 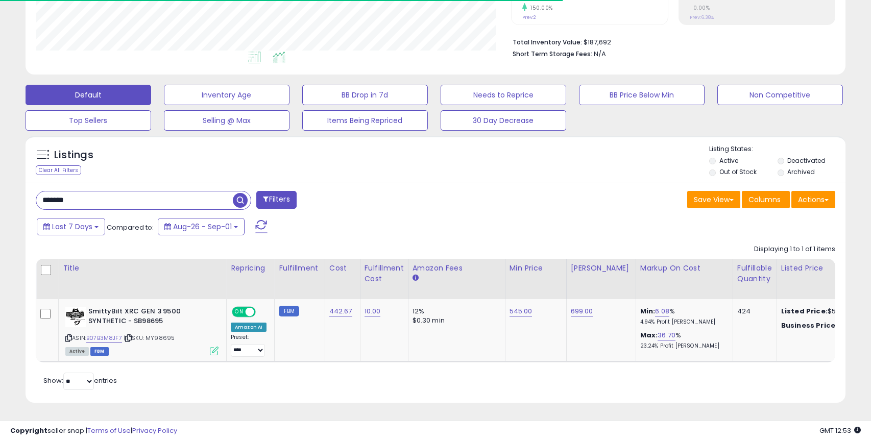 I want to click on div: Min Price, so click(x=535, y=268).